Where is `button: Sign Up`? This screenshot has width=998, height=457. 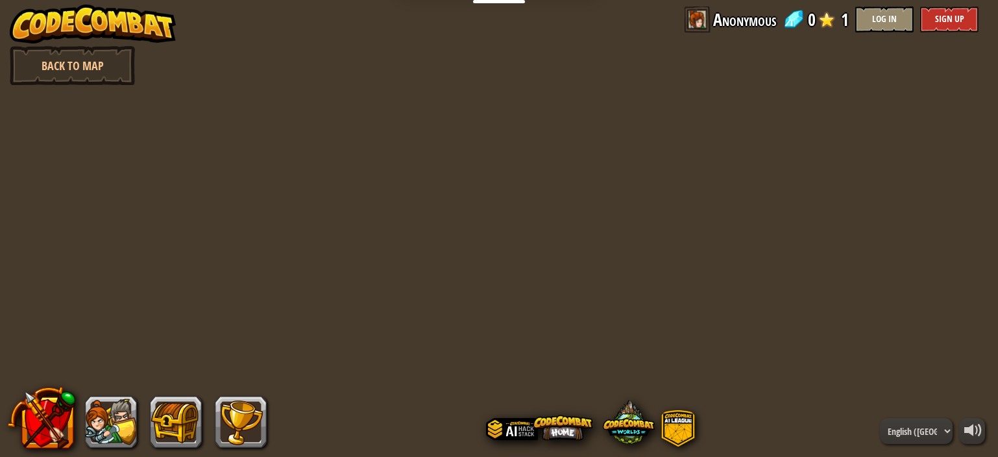 button: Sign Up is located at coordinates (950, 19).